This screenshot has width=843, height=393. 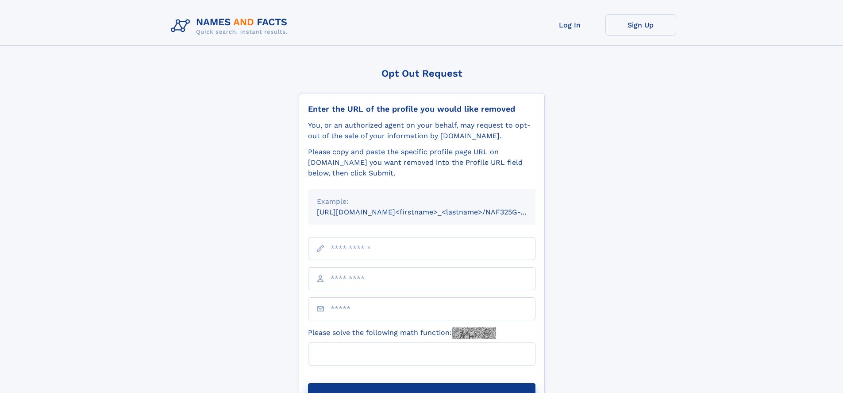 What do you see at coordinates (641, 25) in the screenshot?
I see `a: Sign Up` at bounding box center [641, 25].